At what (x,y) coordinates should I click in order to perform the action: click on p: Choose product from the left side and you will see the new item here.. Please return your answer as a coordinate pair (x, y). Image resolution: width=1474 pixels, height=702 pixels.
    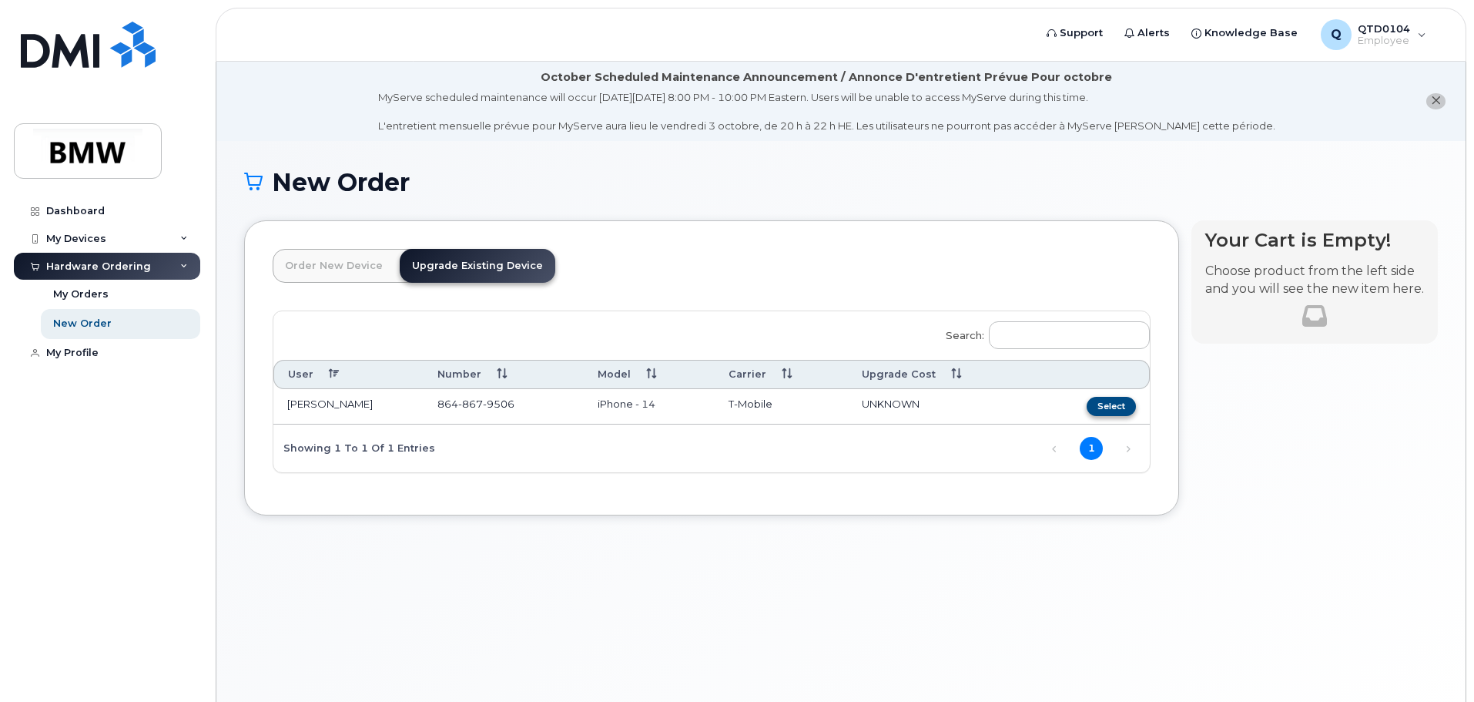
    Looking at the image, I should click on (1315, 280).